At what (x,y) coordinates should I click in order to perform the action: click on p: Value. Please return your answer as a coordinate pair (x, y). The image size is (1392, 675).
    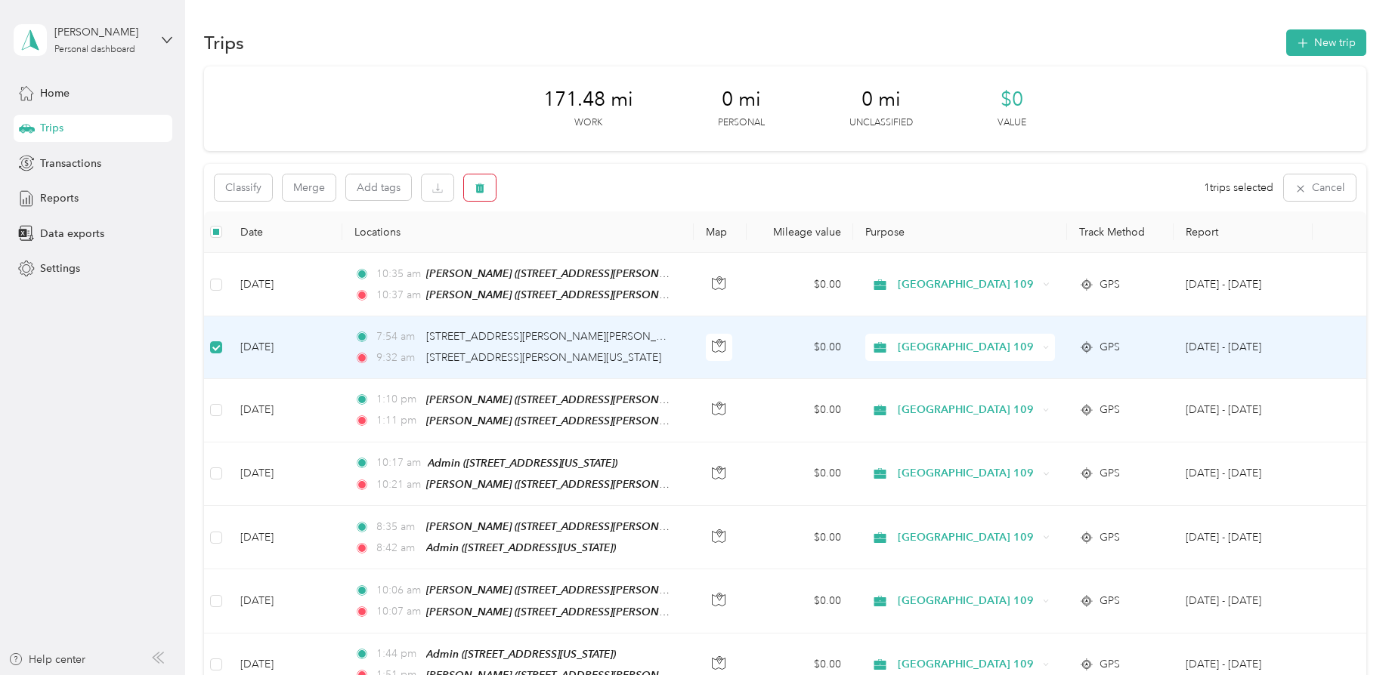
    Looking at the image, I should click on (1012, 123).